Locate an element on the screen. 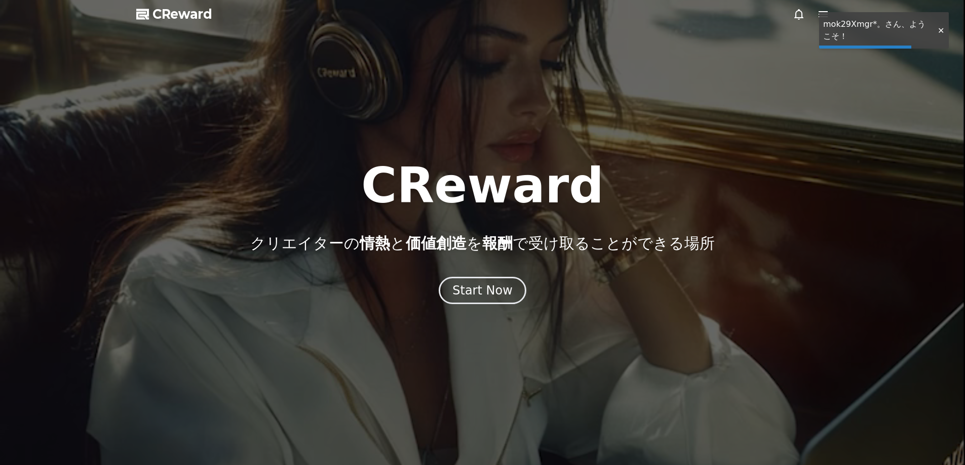 This screenshot has width=965, height=465. button: Start Now is located at coordinates (482, 291).